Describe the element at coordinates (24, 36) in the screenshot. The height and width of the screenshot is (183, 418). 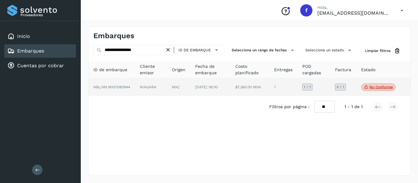
I see `a: Inicio` at that location.